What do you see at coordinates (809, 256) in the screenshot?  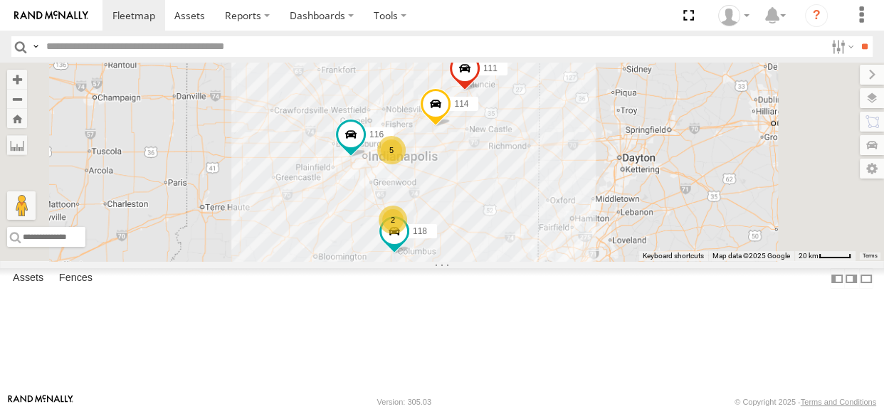 I see `span: 20 km` at bounding box center [809, 256].